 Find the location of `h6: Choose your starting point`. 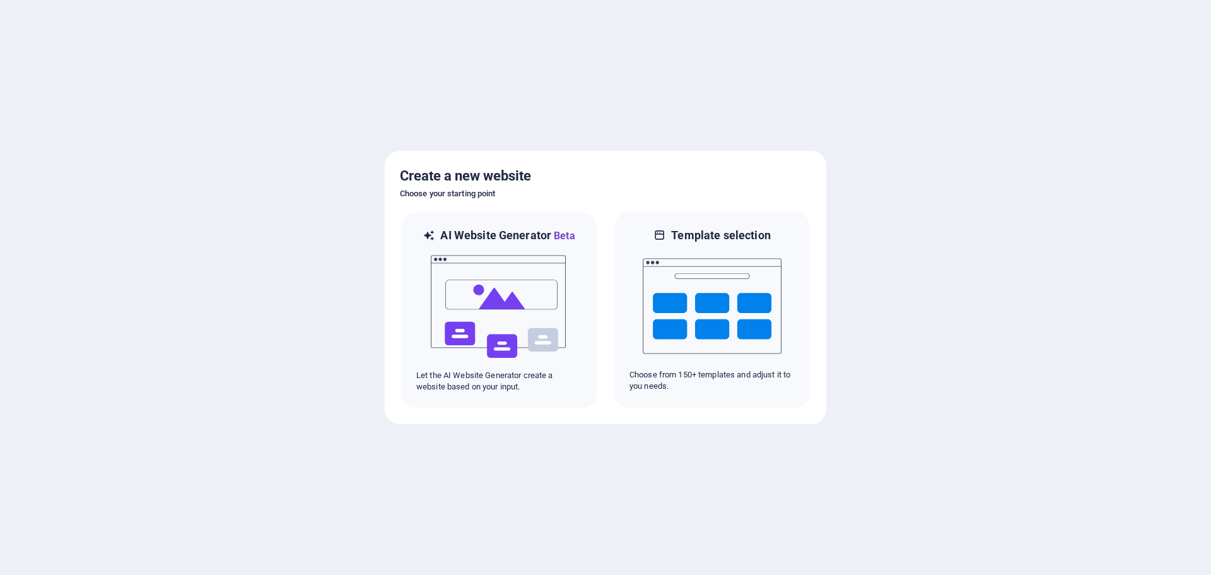

h6: Choose your starting point is located at coordinates (606, 194).